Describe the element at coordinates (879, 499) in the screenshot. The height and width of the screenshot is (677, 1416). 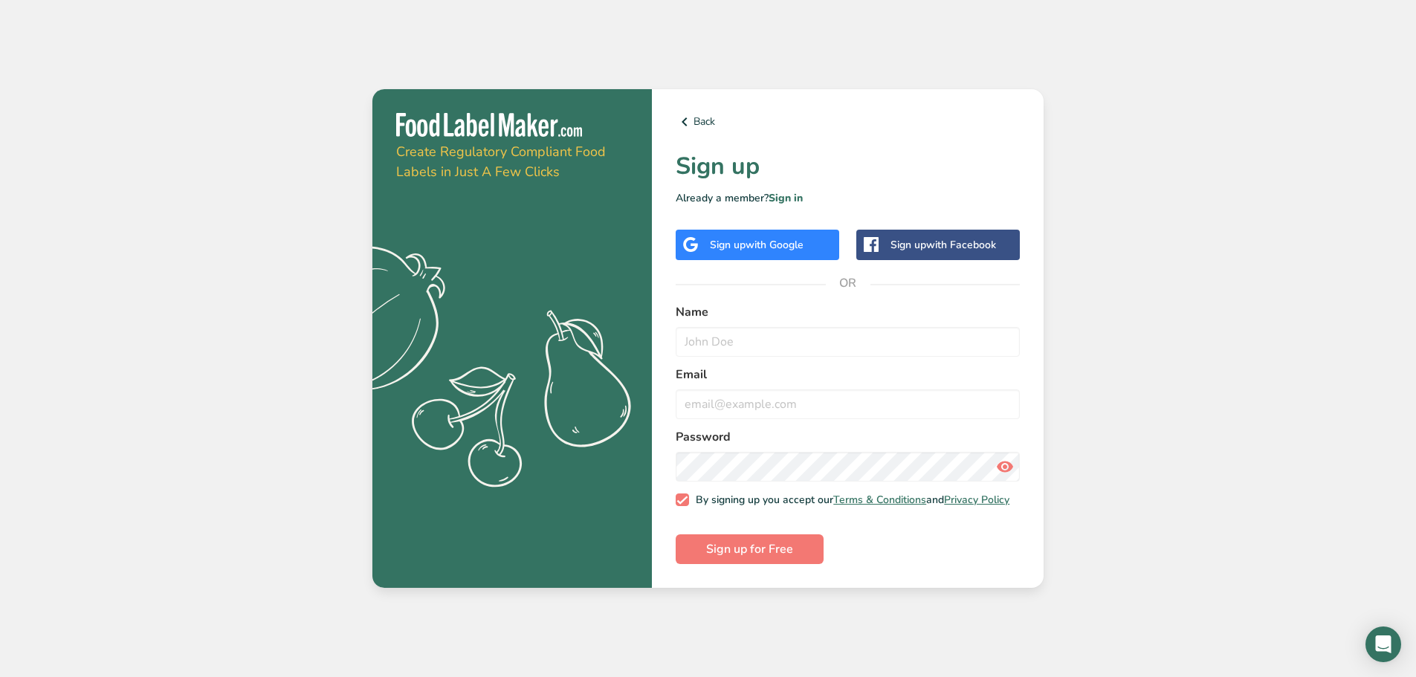
I see `a: Terms & Conditions` at that location.